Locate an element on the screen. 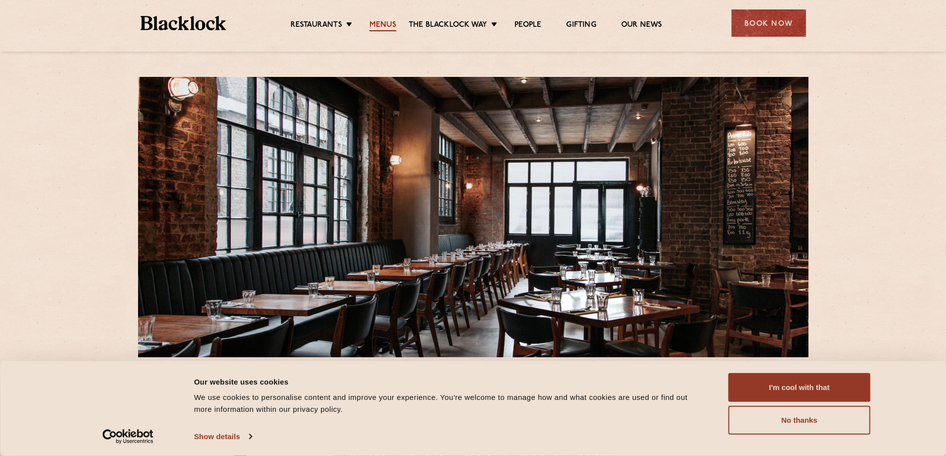 The image size is (946, 456). a: Show details is located at coordinates (223, 437).